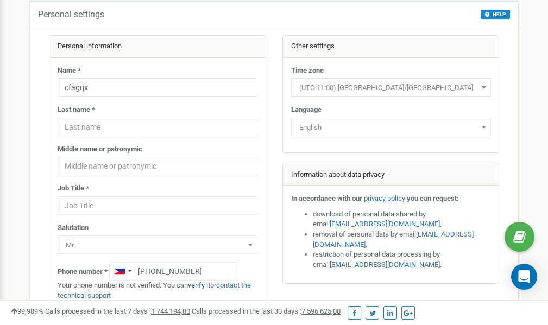 This screenshot has height=325, width=548. What do you see at coordinates (266, 311) in the screenshot?
I see `span: Calls processed in the last 30 days :` at bounding box center [266, 311].